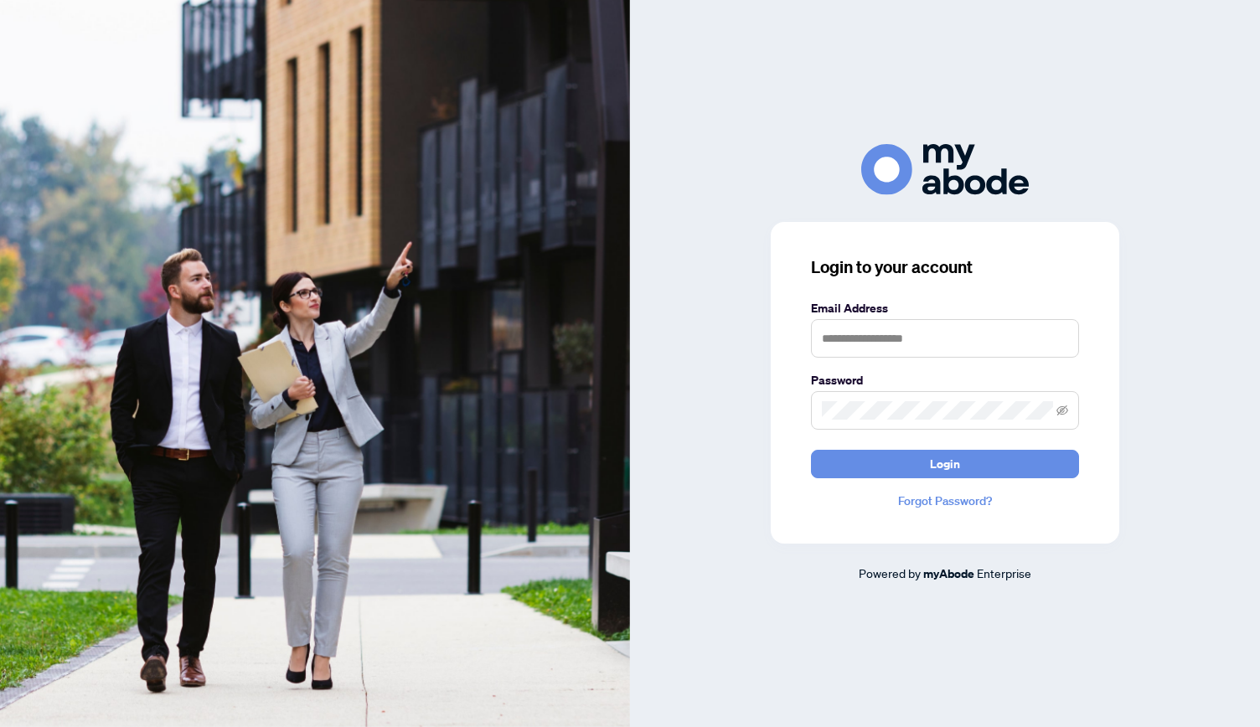 Image resolution: width=1260 pixels, height=727 pixels. What do you see at coordinates (1062, 410) in the screenshot?
I see `span: eye-invisible` at bounding box center [1062, 410].